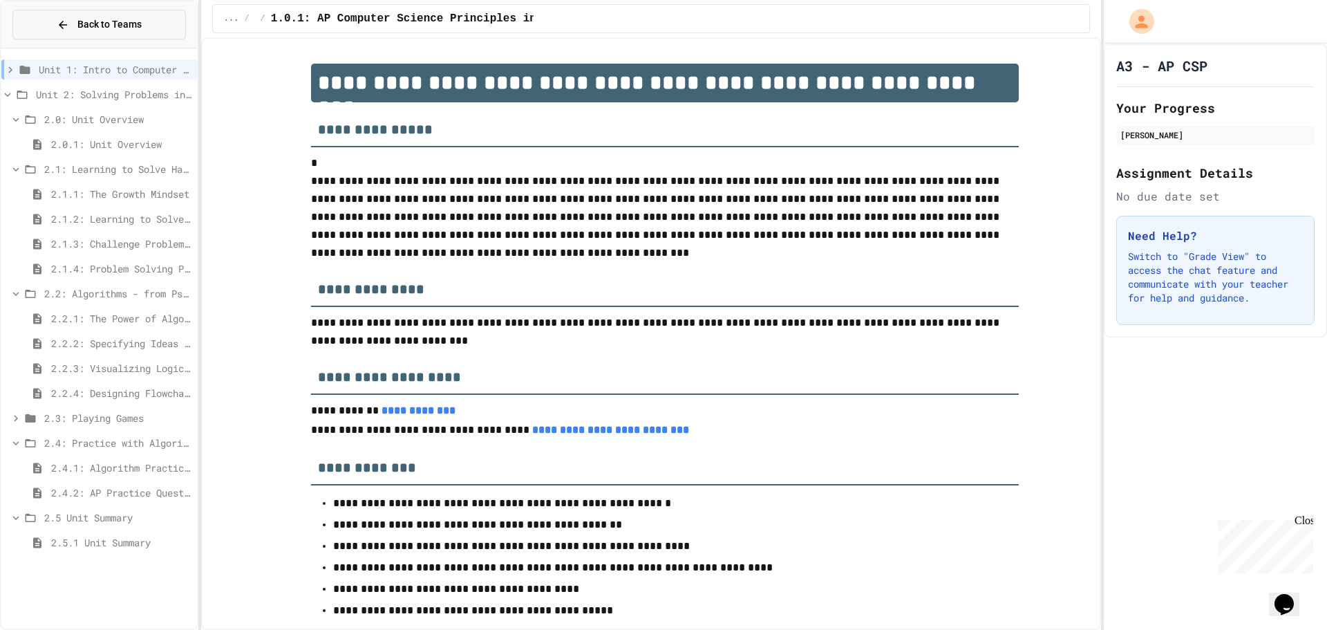 This screenshot has height=630, width=1327. Describe the element at coordinates (121, 218) in the screenshot. I see `span: 2.1.2: Learning to Solve Hard Problems` at that location.